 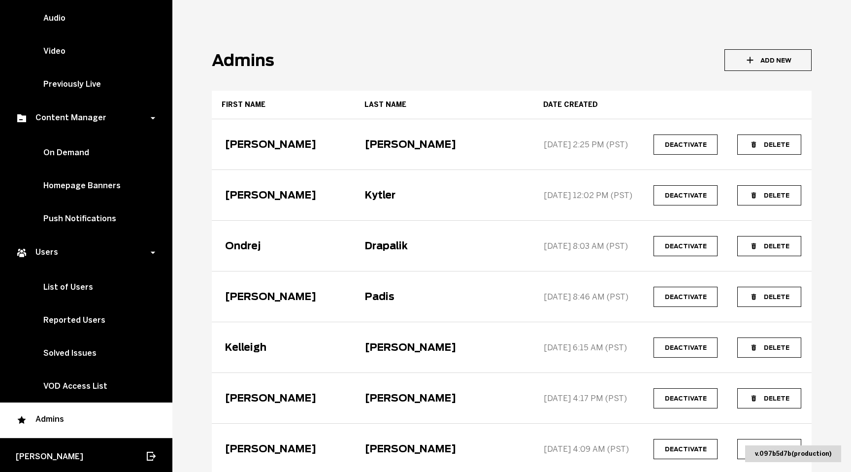 What do you see at coordinates (380, 297) in the screenshot?
I see `div: Padis` at bounding box center [380, 297].